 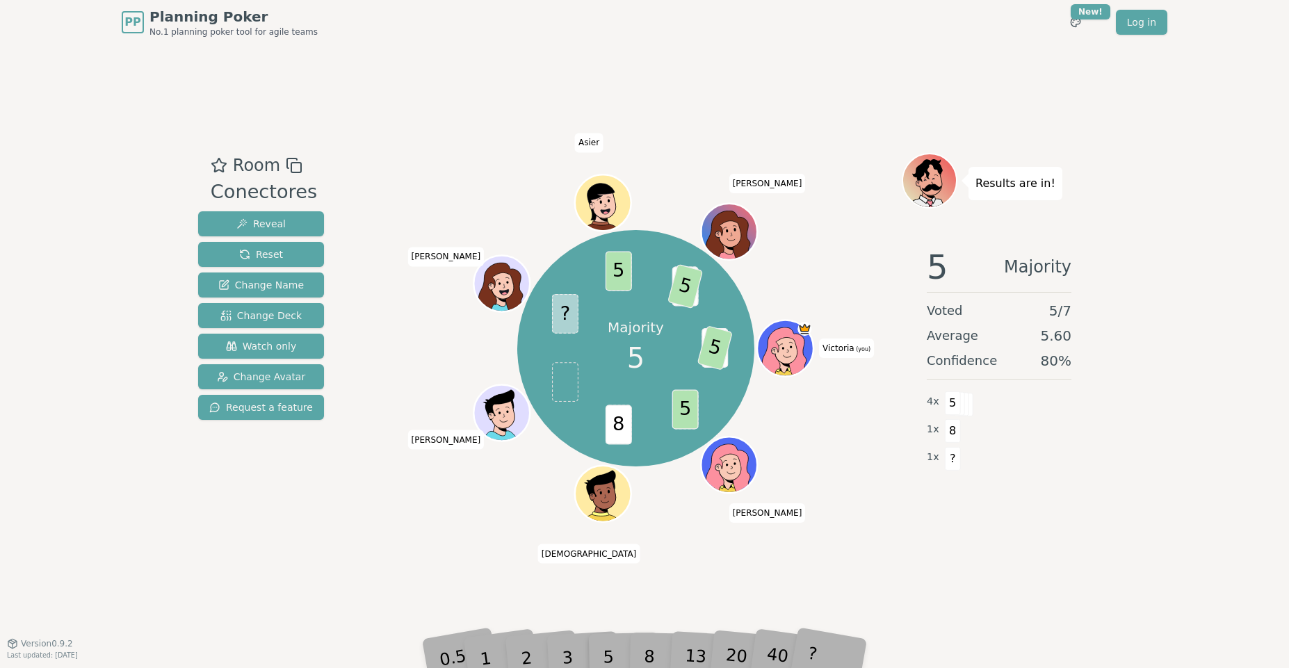 What do you see at coordinates (1141, 22) in the screenshot?
I see `a: Log in` at bounding box center [1141, 22].